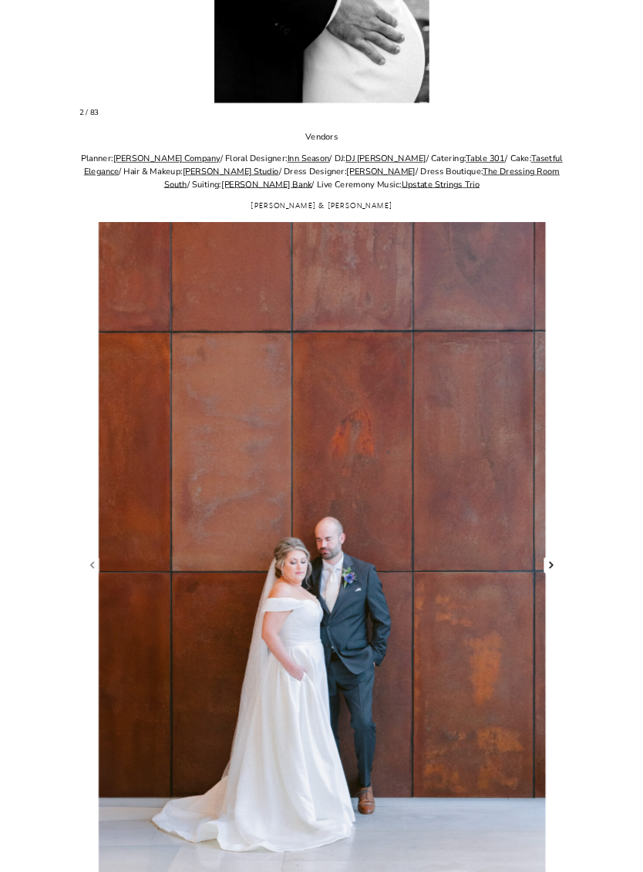 The height and width of the screenshot is (872, 643). What do you see at coordinates (440, 184) in the screenshot?
I see `a: Upstate Strings Trio` at bounding box center [440, 184].